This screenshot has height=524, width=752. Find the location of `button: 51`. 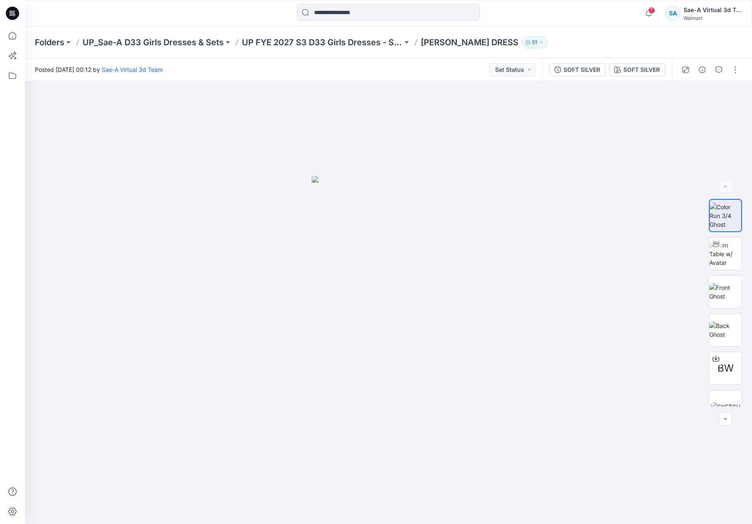

button: 51 is located at coordinates (535, 42).